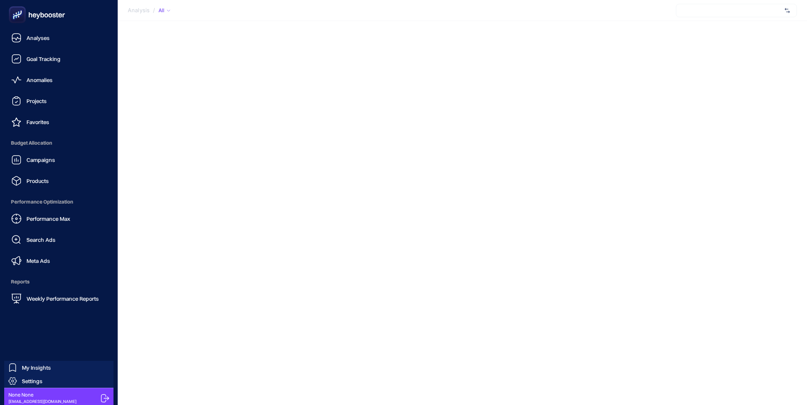 The image size is (807, 405). Describe the element at coordinates (139, 11) in the screenshot. I see `span: Analysis` at that location.